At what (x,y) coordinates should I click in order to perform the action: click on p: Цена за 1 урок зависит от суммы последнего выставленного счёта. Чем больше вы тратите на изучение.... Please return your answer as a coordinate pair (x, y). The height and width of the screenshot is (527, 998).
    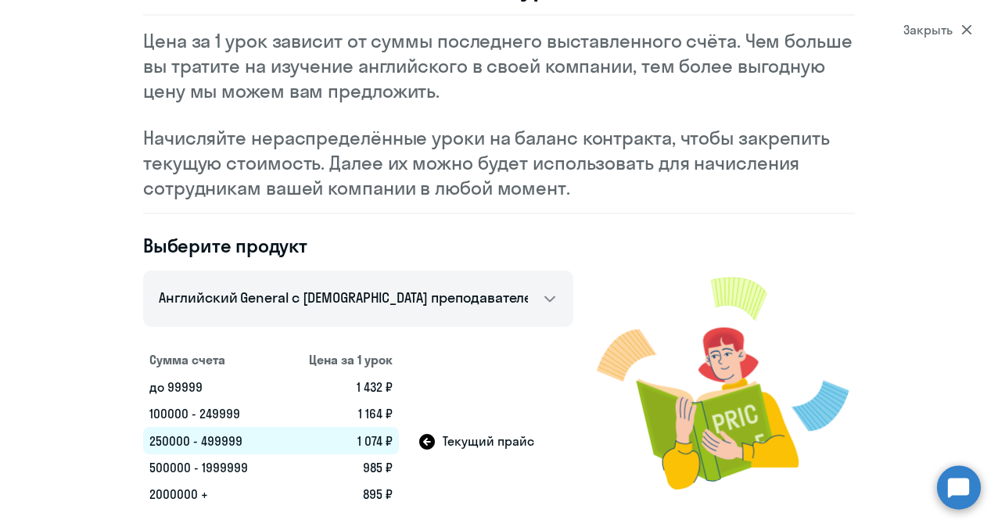
    Looking at the image, I should click on (499, 66).